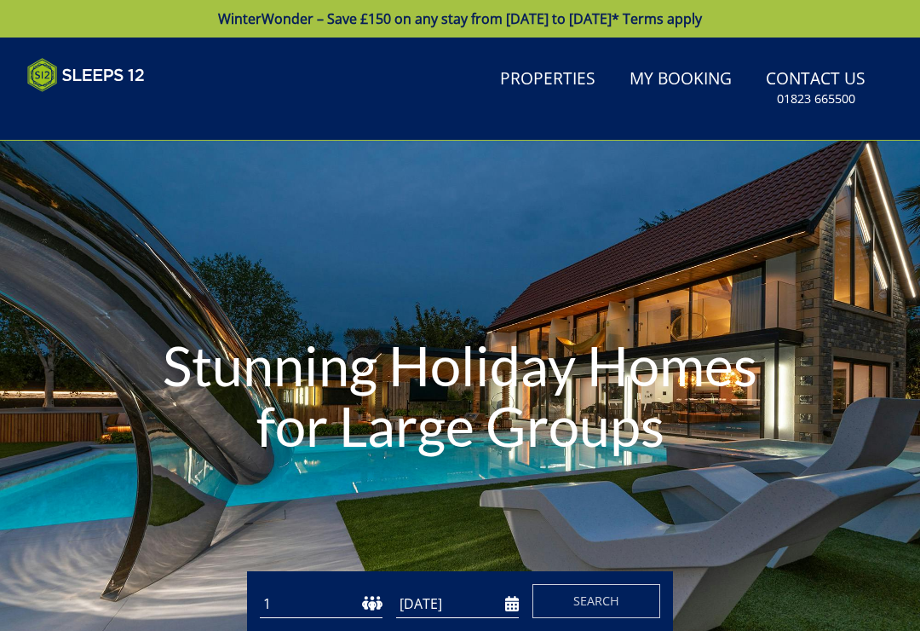 The image size is (920, 631). Describe the element at coordinates (816, 99) in the screenshot. I see `small: 01823 665500` at that location.